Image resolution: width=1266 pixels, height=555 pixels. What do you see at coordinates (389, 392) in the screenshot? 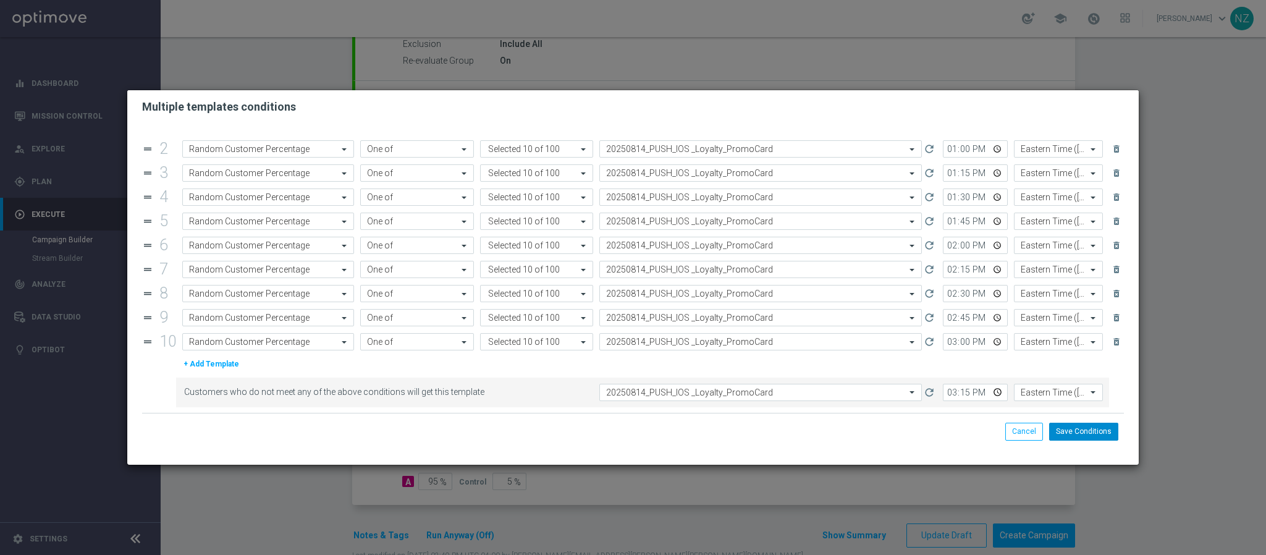
I see `span: Customers who do not meet any of the above conditions will get this template` at bounding box center [389, 392].